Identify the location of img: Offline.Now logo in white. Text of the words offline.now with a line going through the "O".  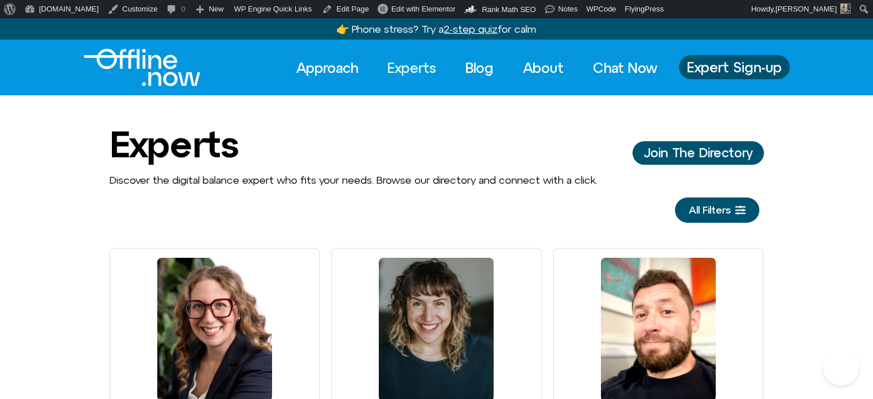
(142, 67).